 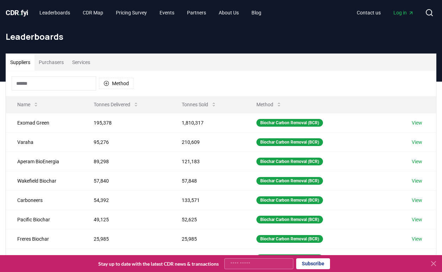 What do you see at coordinates (127, 161) in the screenshot?
I see `td: 89,298` at bounding box center [127, 161].